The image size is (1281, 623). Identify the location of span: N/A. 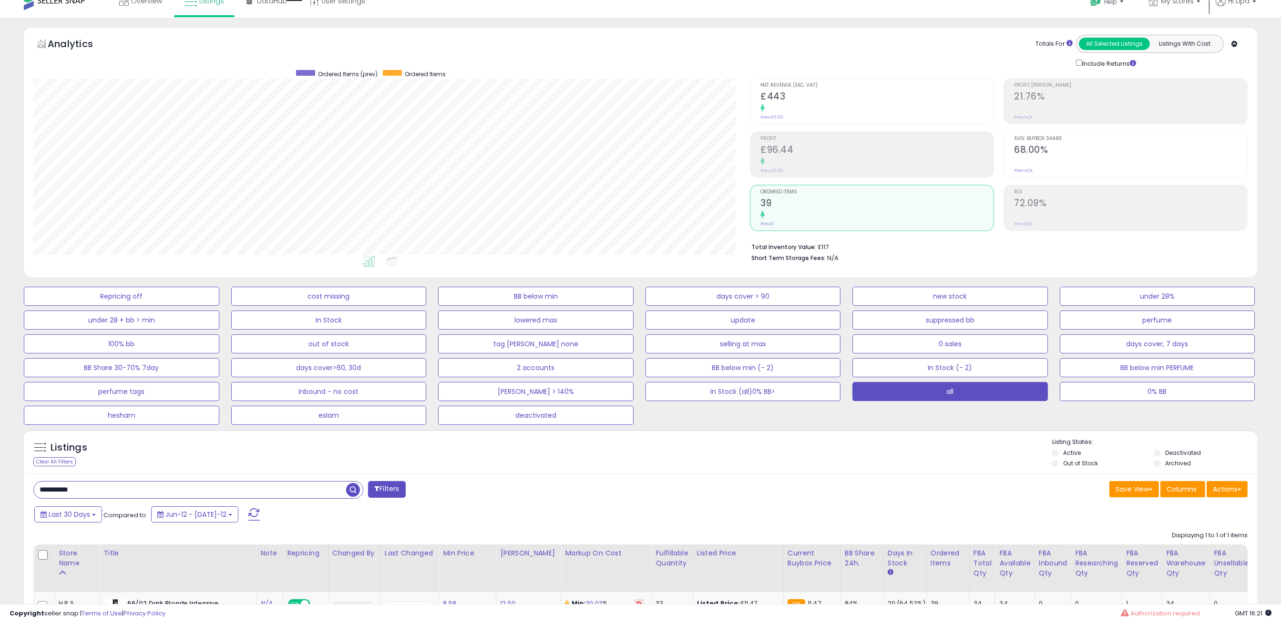
(833, 258).